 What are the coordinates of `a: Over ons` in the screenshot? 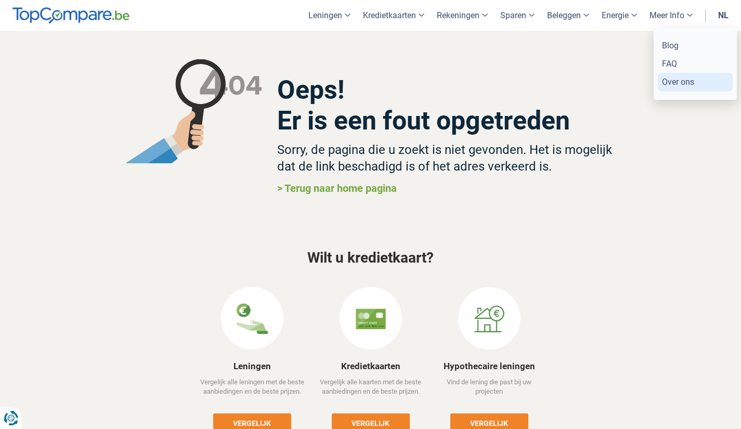 It's located at (695, 82).